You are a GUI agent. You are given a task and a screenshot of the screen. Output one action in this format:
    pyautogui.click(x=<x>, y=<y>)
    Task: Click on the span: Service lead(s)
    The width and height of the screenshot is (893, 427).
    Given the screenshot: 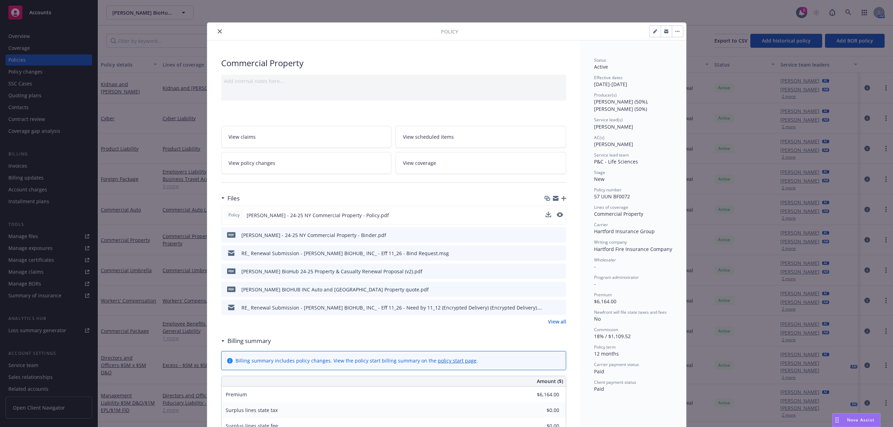 What is the action you would take?
    pyautogui.click(x=608, y=120)
    